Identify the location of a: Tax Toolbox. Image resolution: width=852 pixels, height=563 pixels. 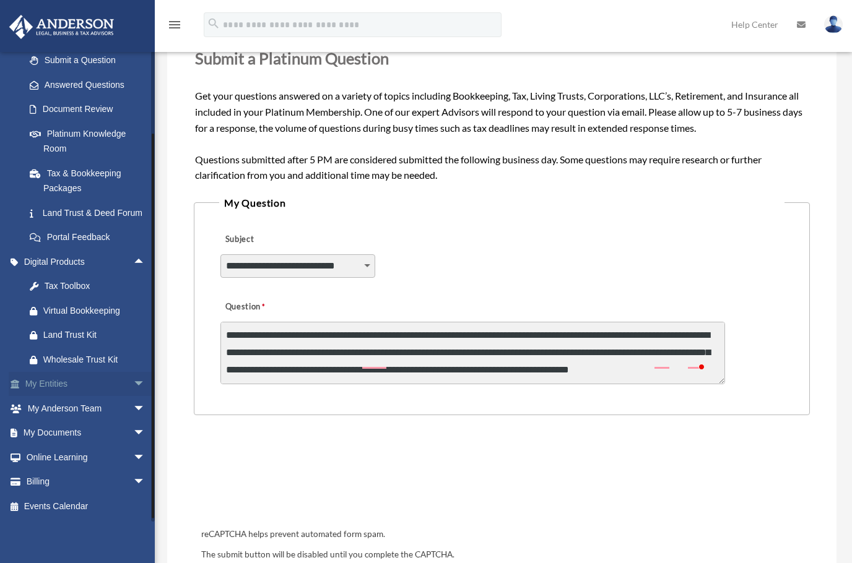
(90, 287).